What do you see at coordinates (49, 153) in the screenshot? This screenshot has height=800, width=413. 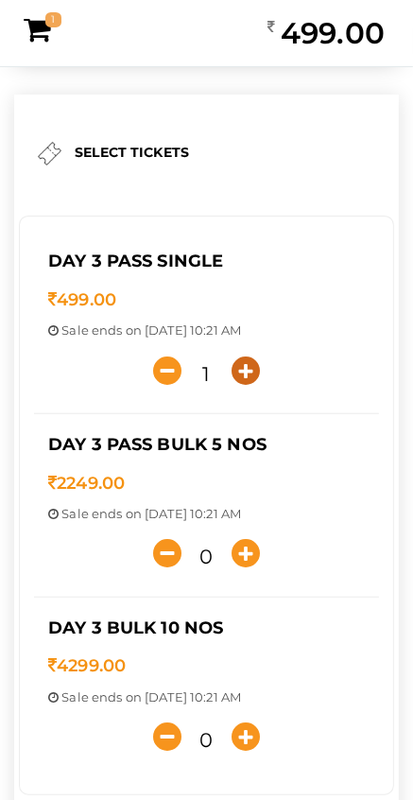 I see `img: ticket.png` at bounding box center [49, 153].